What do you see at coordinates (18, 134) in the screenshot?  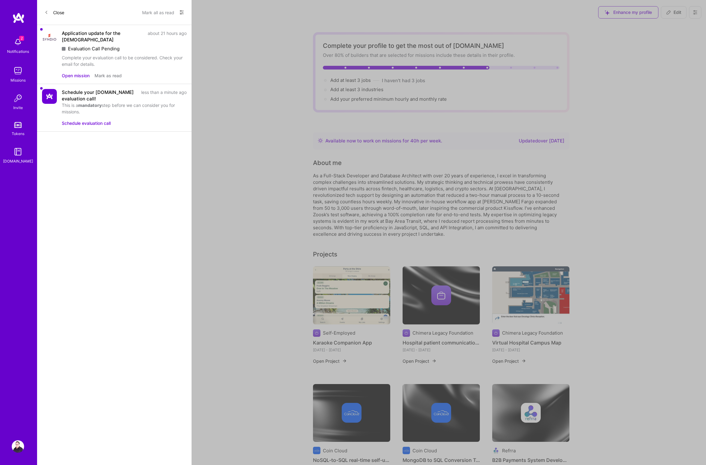 I see `div: Tokens` at bounding box center [18, 134].